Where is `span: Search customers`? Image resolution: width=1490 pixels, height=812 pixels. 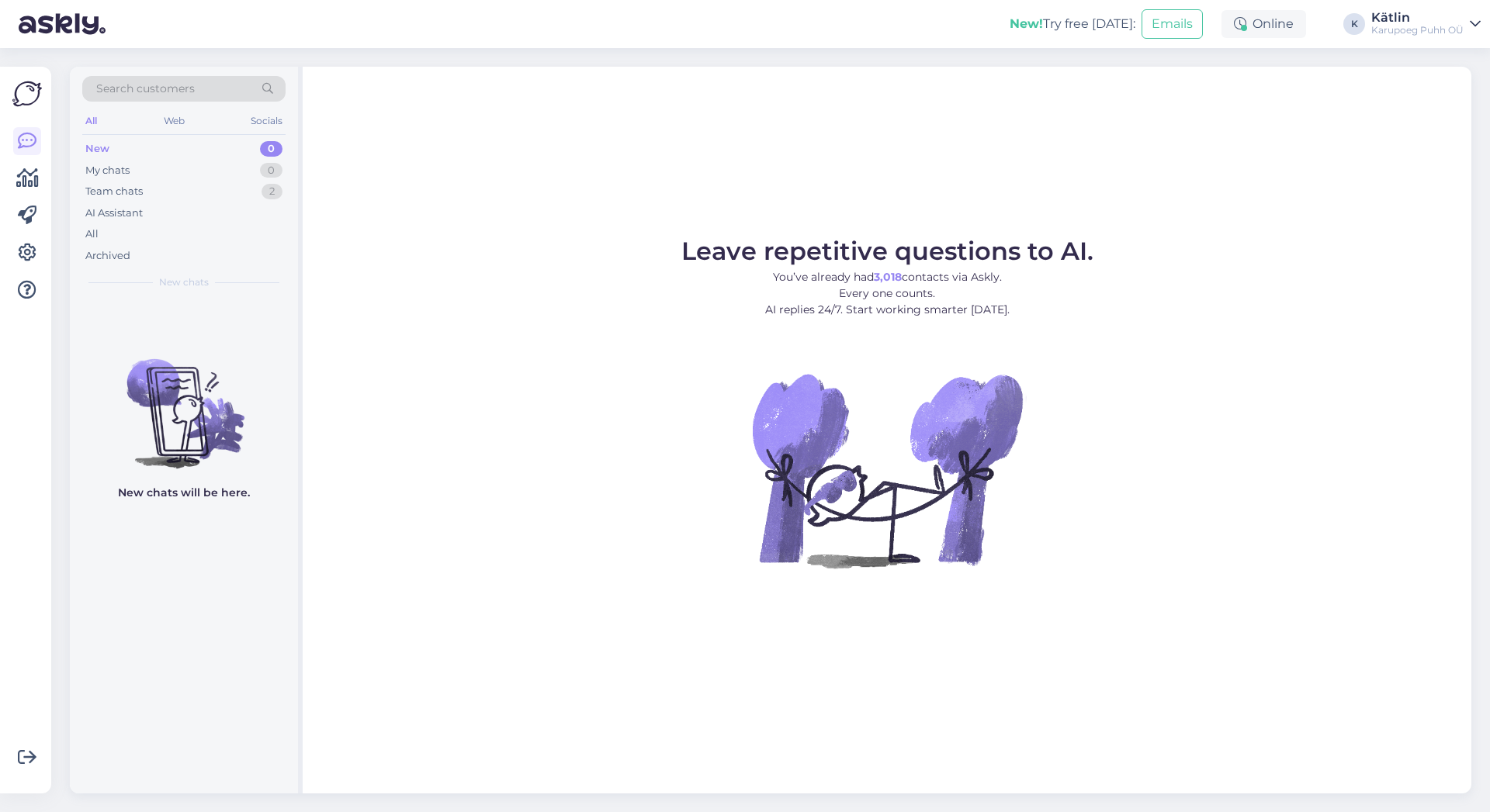 span: Search customers is located at coordinates (145, 89).